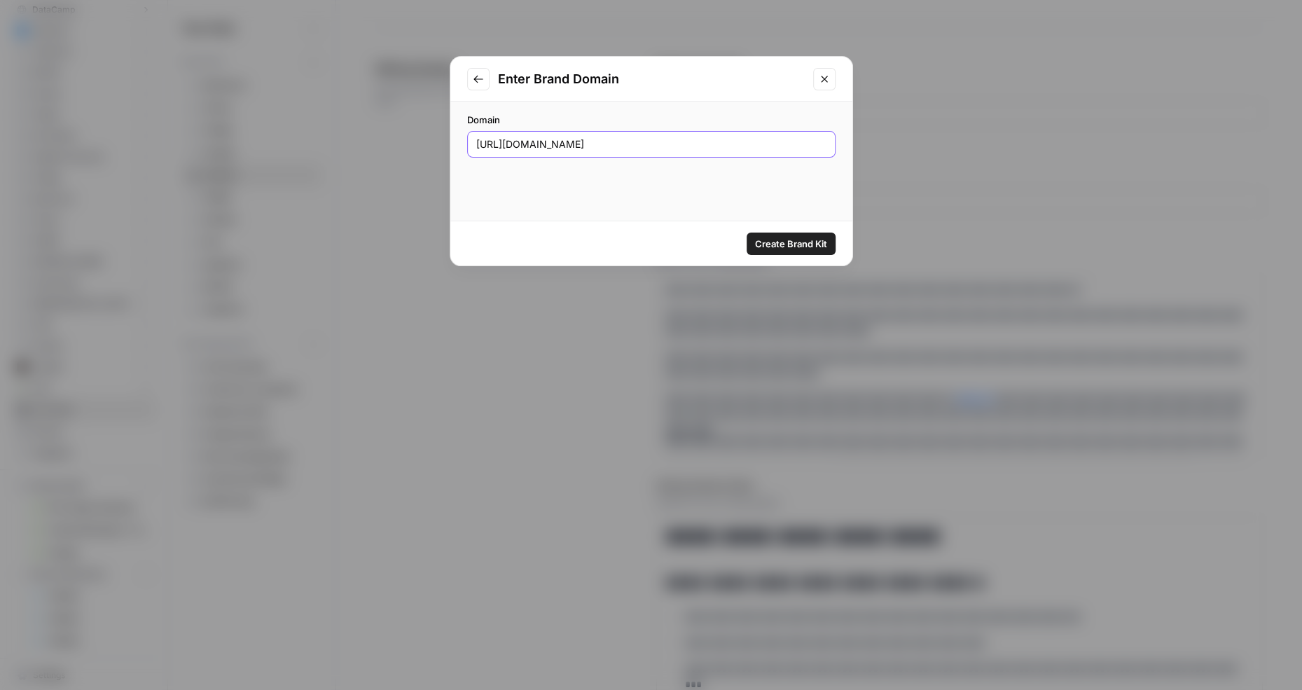 The width and height of the screenshot is (1302, 690). Describe the element at coordinates (478, 79) in the screenshot. I see `button: Go to previous step` at that location.